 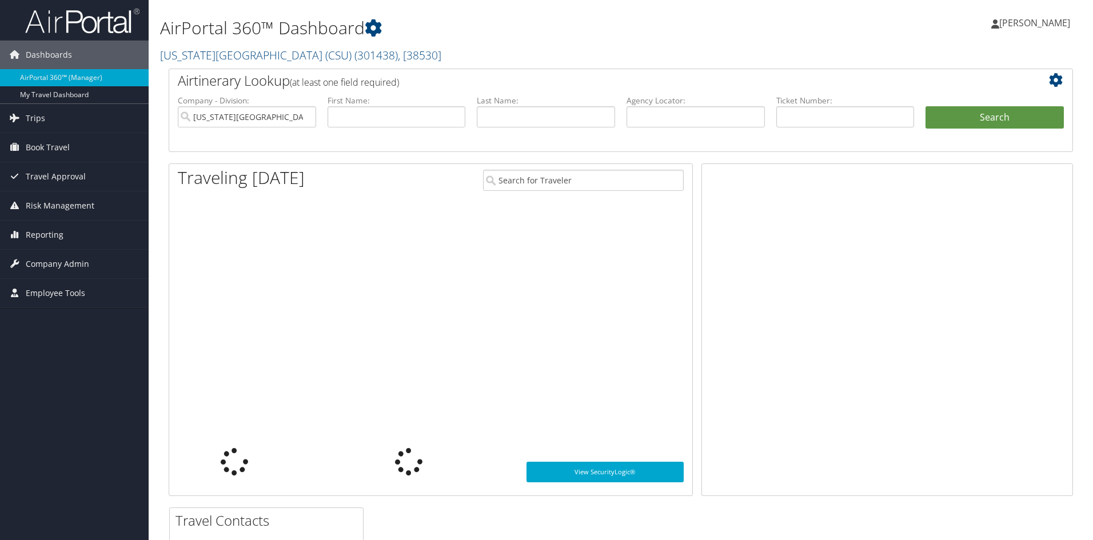 What do you see at coordinates (583, 81) in the screenshot?
I see `h2: Airtinerary Lookup` at bounding box center [583, 81].